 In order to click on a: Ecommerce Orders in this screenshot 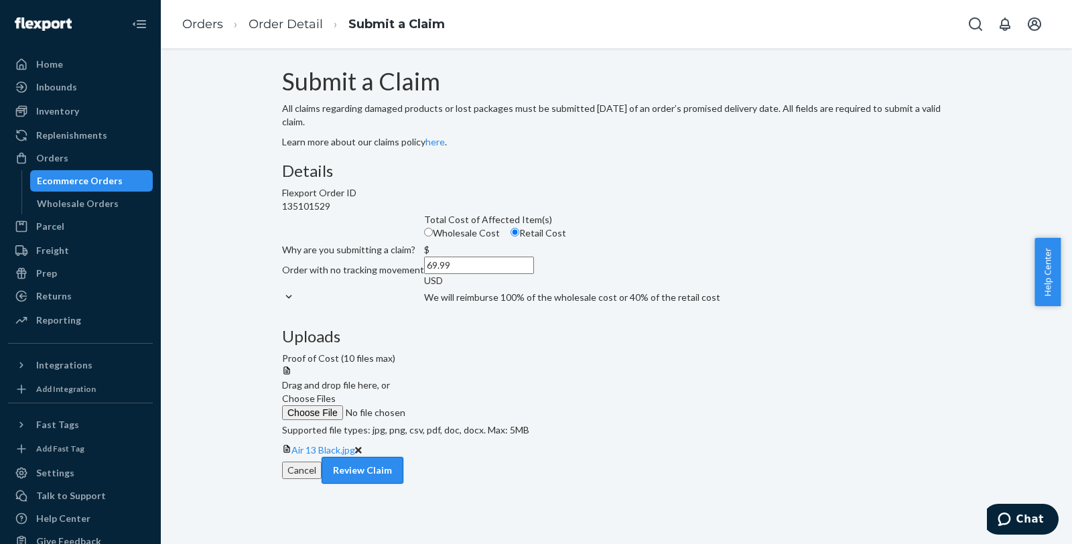, I will do `click(92, 181)`.